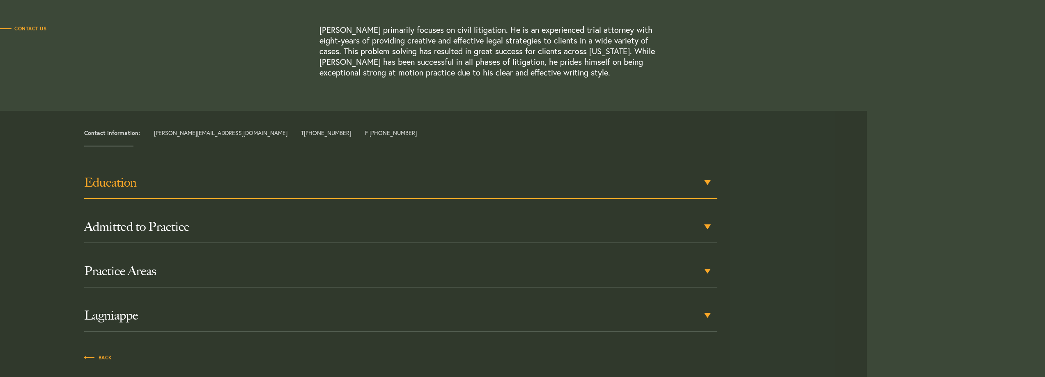  Describe the element at coordinates (98, 357) in the screenshot. I see `a: Back` at that location.